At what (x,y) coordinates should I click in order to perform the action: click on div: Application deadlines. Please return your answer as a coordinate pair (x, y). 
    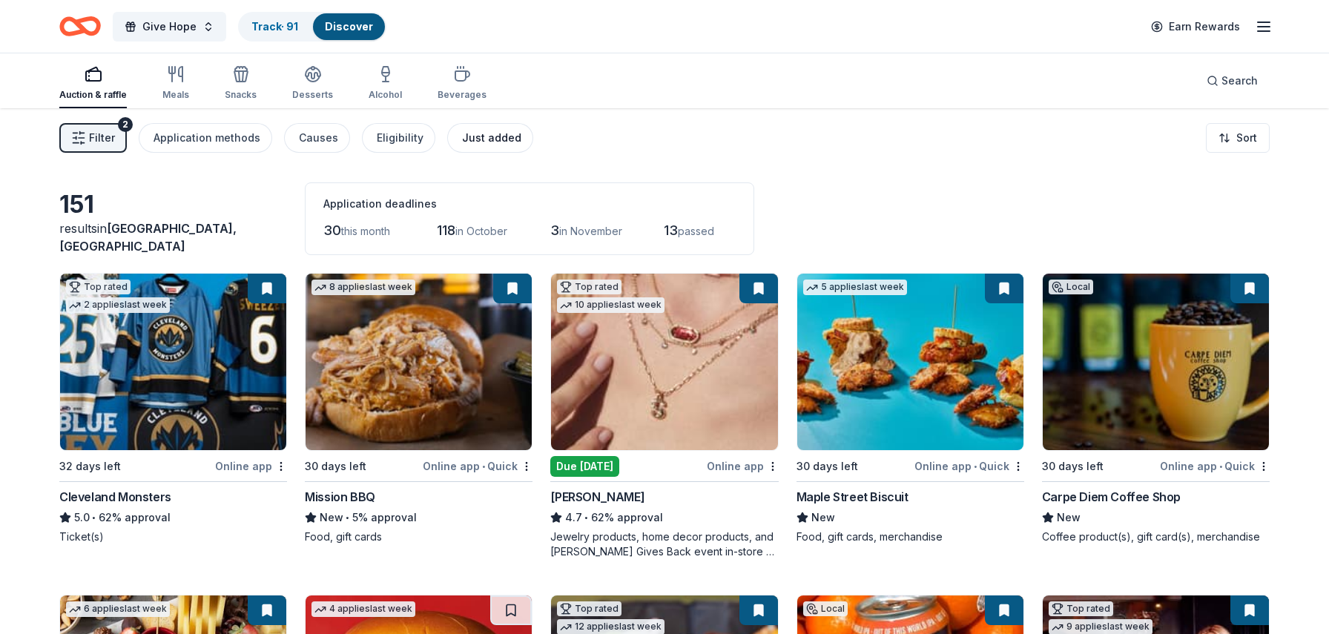
    Looking at the image, I should click on (529, 204).